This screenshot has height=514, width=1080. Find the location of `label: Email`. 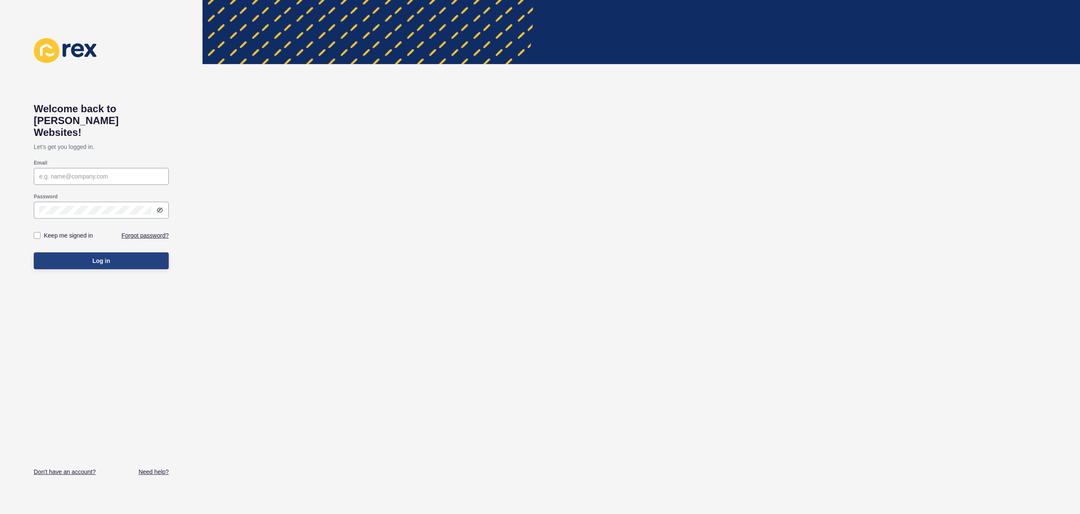

label: Email is located at coordinates (41, 163).